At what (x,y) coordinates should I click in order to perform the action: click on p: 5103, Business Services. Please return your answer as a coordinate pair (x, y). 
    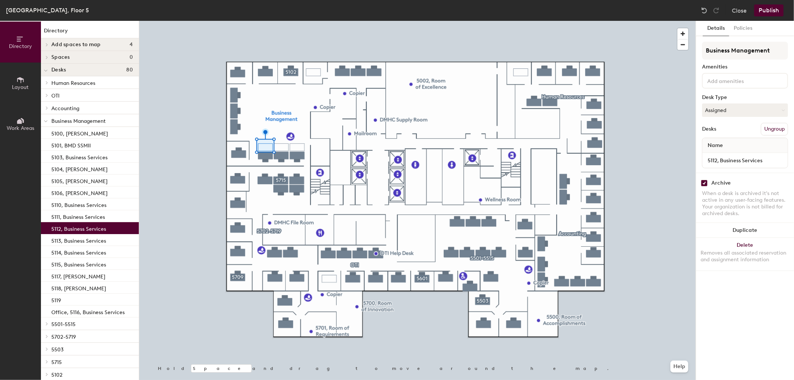
    Looking at the image, I should click on (79, 156).